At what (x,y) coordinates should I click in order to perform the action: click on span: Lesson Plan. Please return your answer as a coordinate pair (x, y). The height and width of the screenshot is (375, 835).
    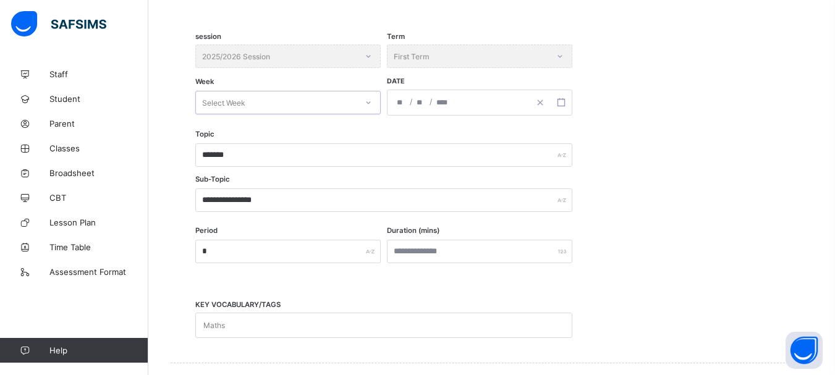
    Looking at the image, I should click on (99, 222).